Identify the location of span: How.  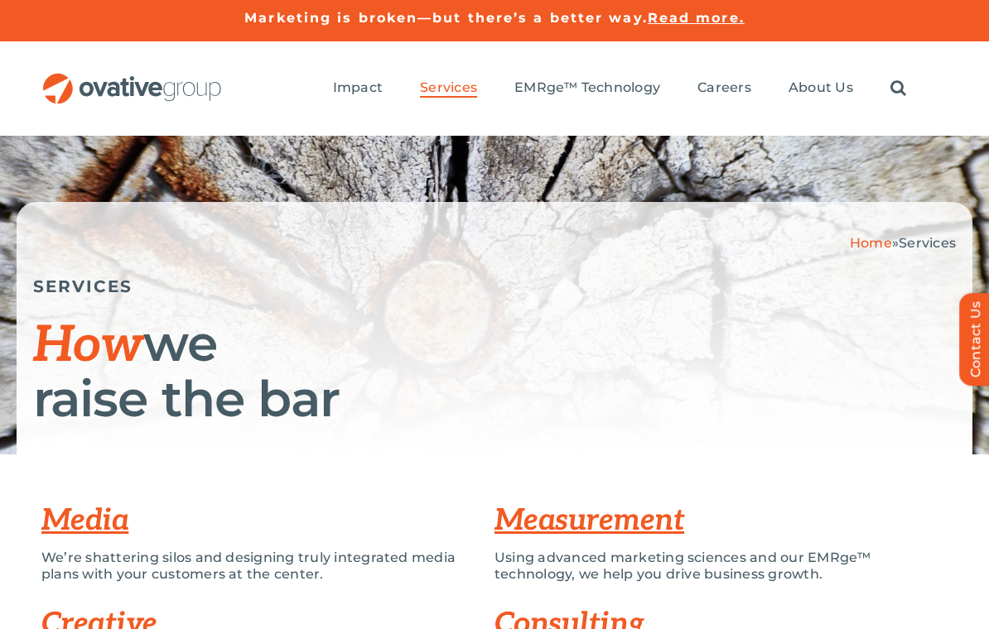
(88, 346).